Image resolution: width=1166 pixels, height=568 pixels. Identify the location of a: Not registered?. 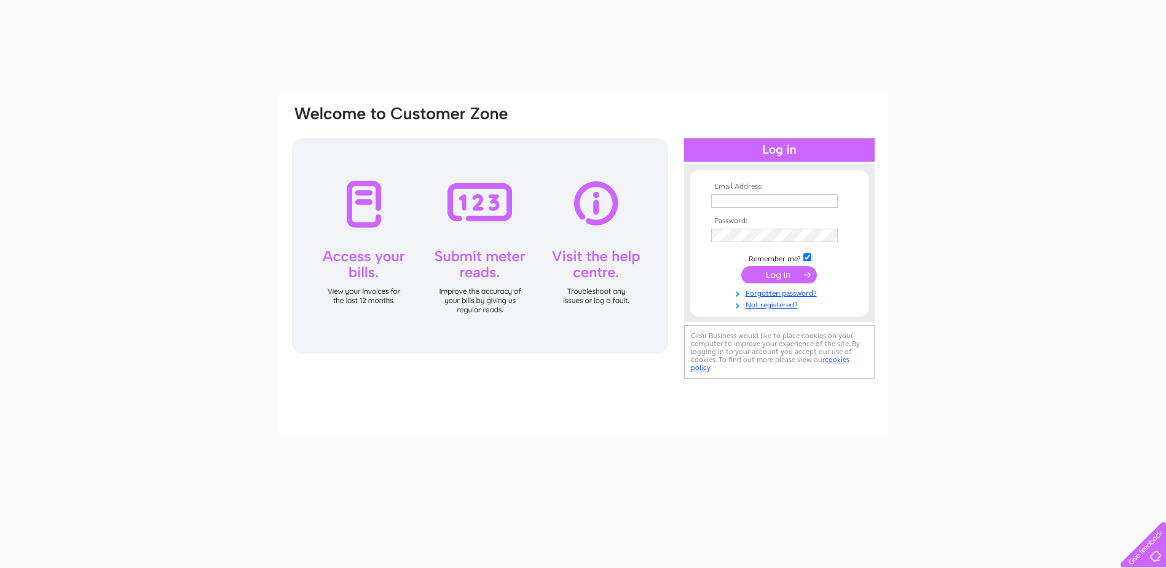
(780, 304).